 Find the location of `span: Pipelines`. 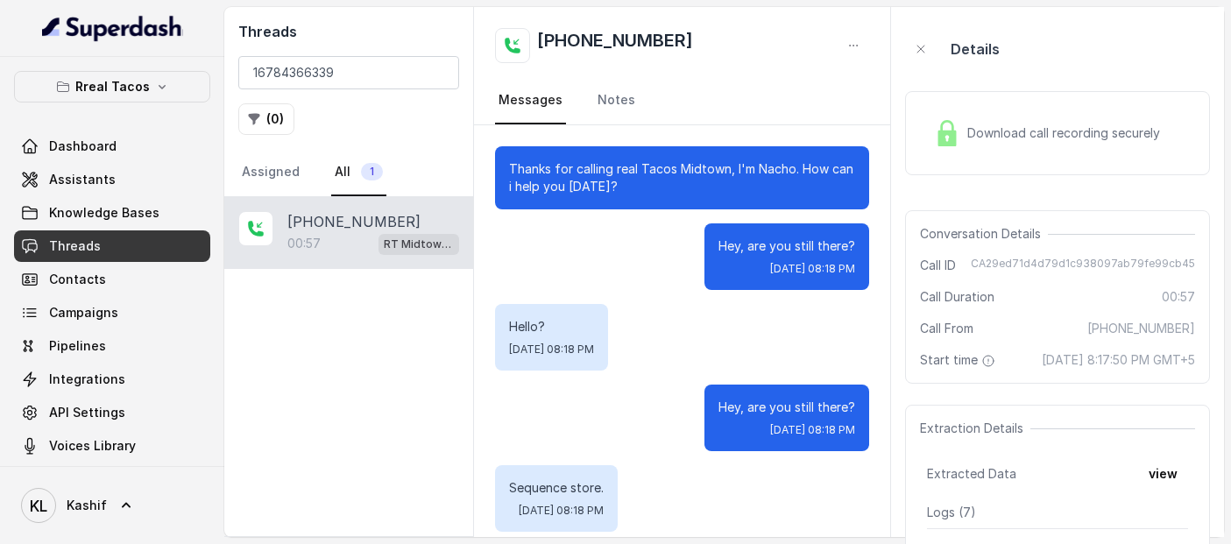

span: Pipelines is located at coordinates (77, 346).